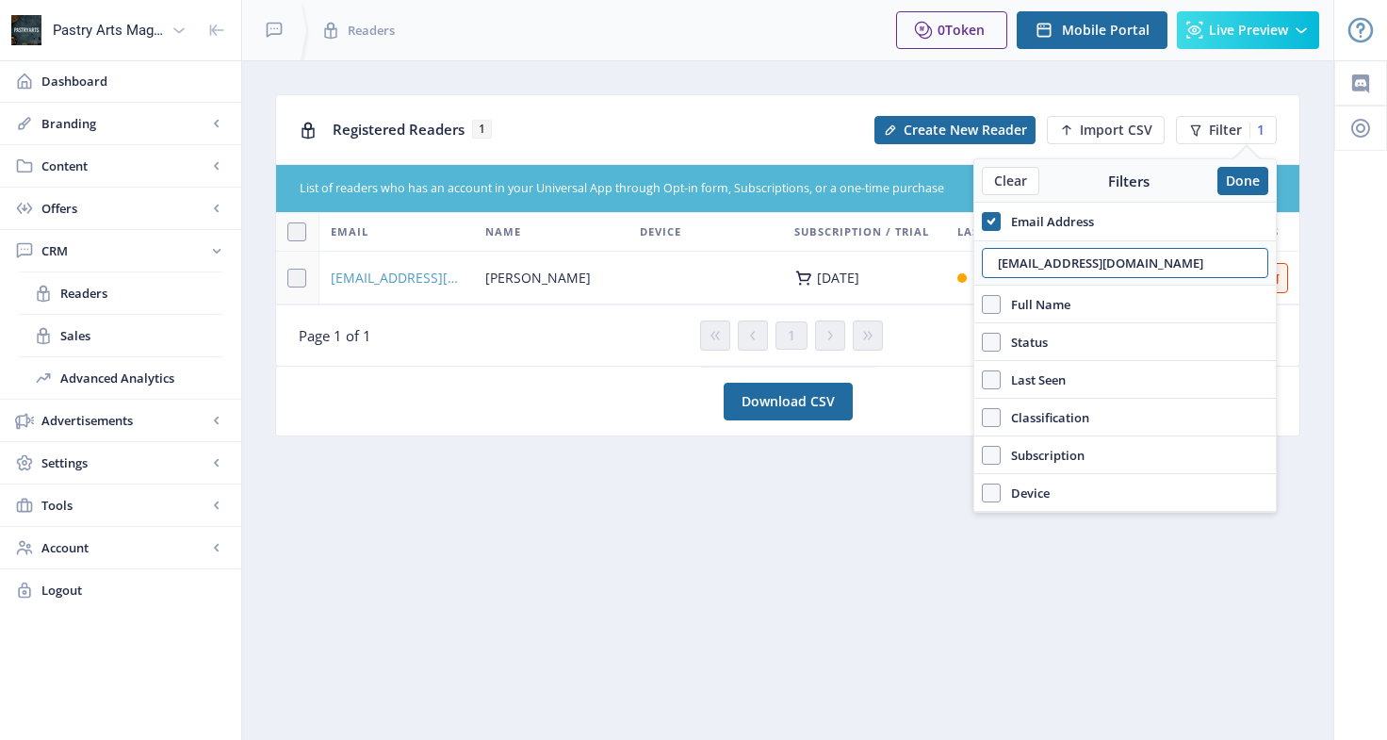  Describe the element at coordinates (1092, 30) in the screenshot. I see `button: Mobile Portal` at that location.